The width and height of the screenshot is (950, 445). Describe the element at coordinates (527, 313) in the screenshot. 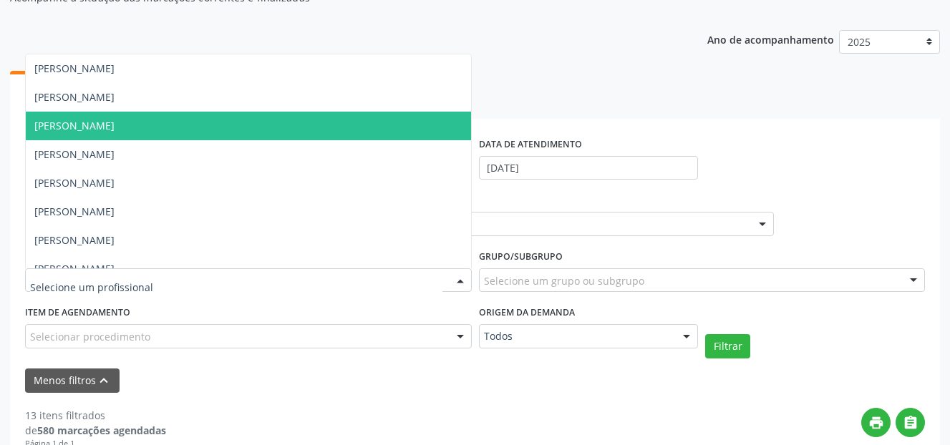

I see `label: Origem da demanda` at that location.